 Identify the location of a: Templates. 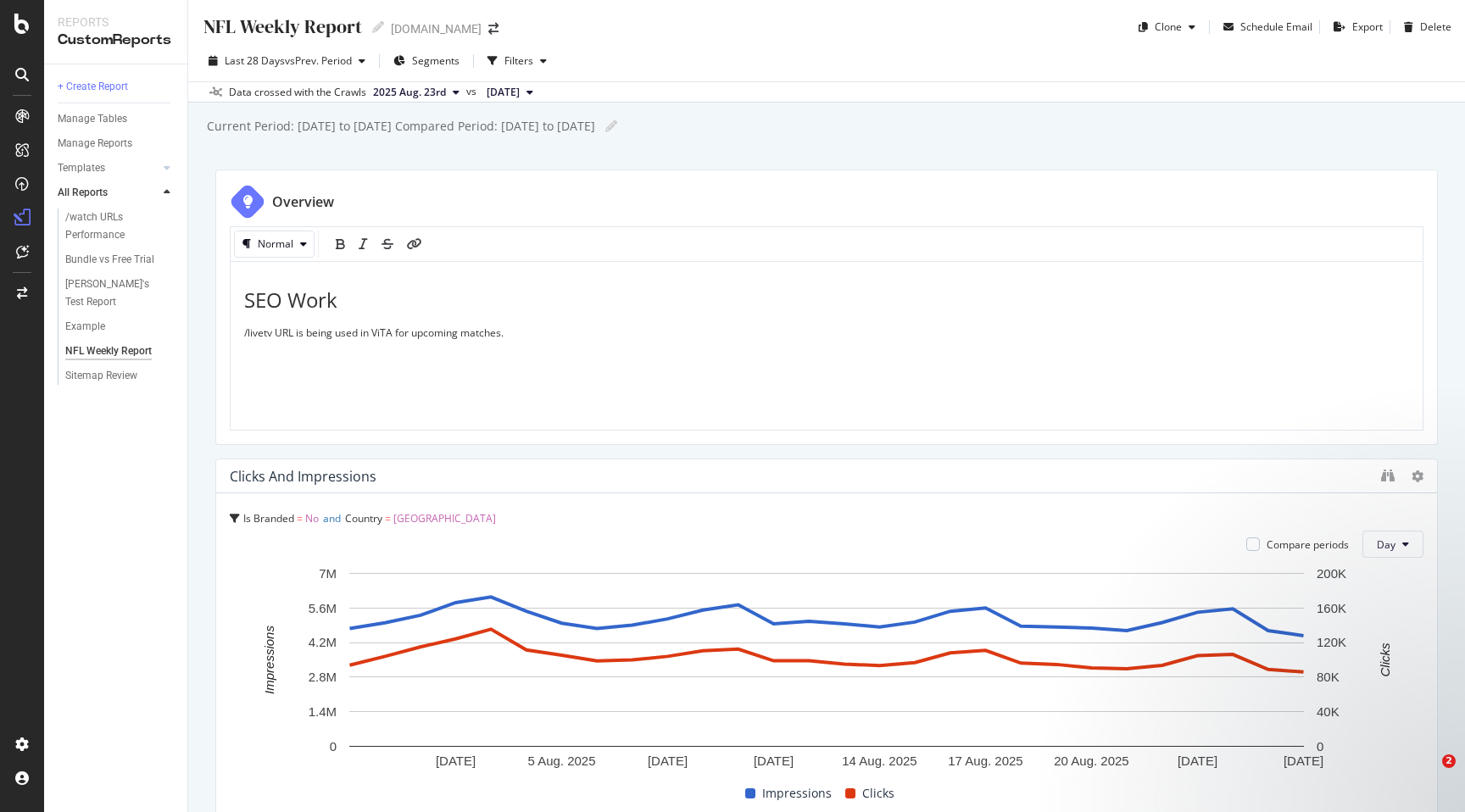
(108, 167).